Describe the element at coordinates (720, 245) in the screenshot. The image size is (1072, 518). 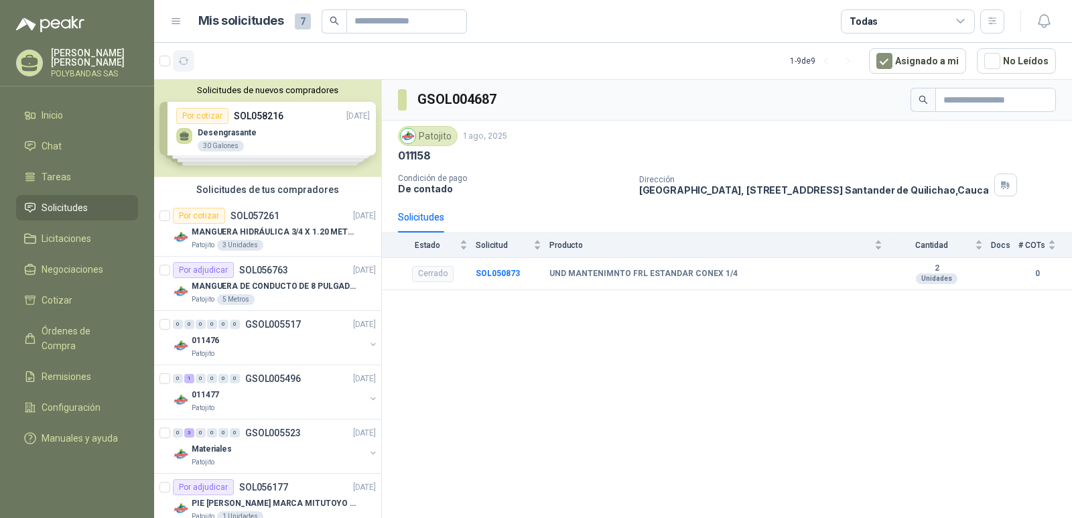
I see `th: Producto` at that location.